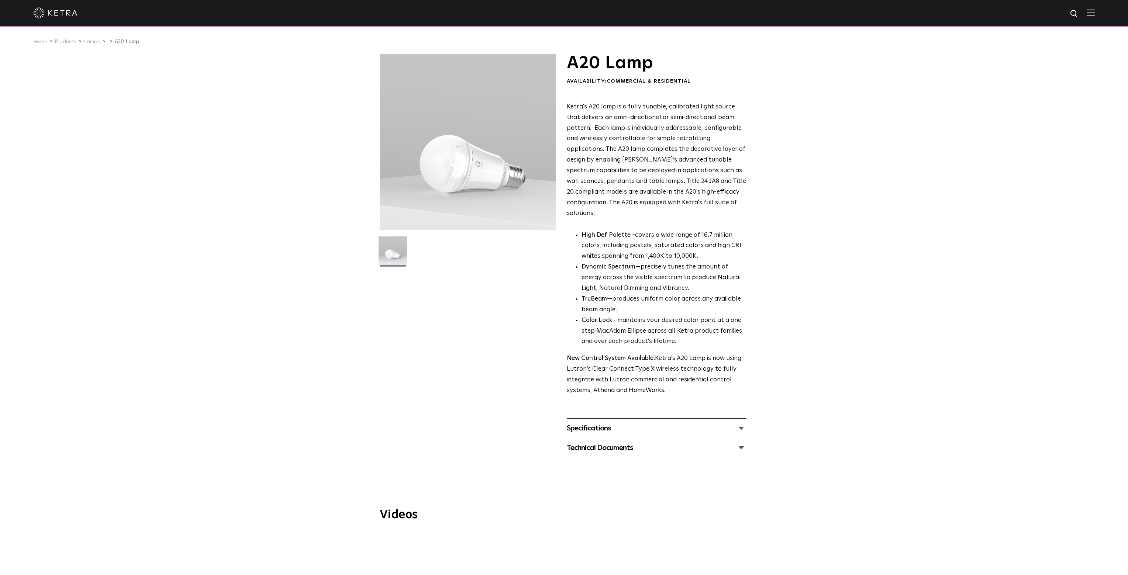 This screenshot has width=1128, height=575. I want to click on strong: New Control System Available:, so click(611, 358).